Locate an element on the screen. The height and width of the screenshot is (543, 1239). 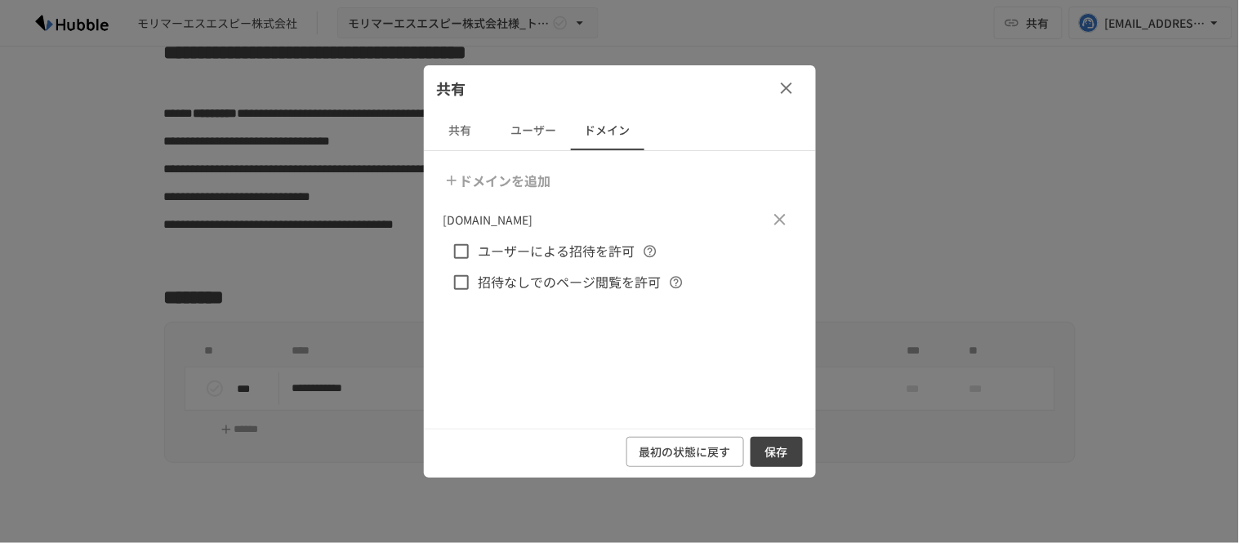
button: 共有 is located at coordinates (460, 131).